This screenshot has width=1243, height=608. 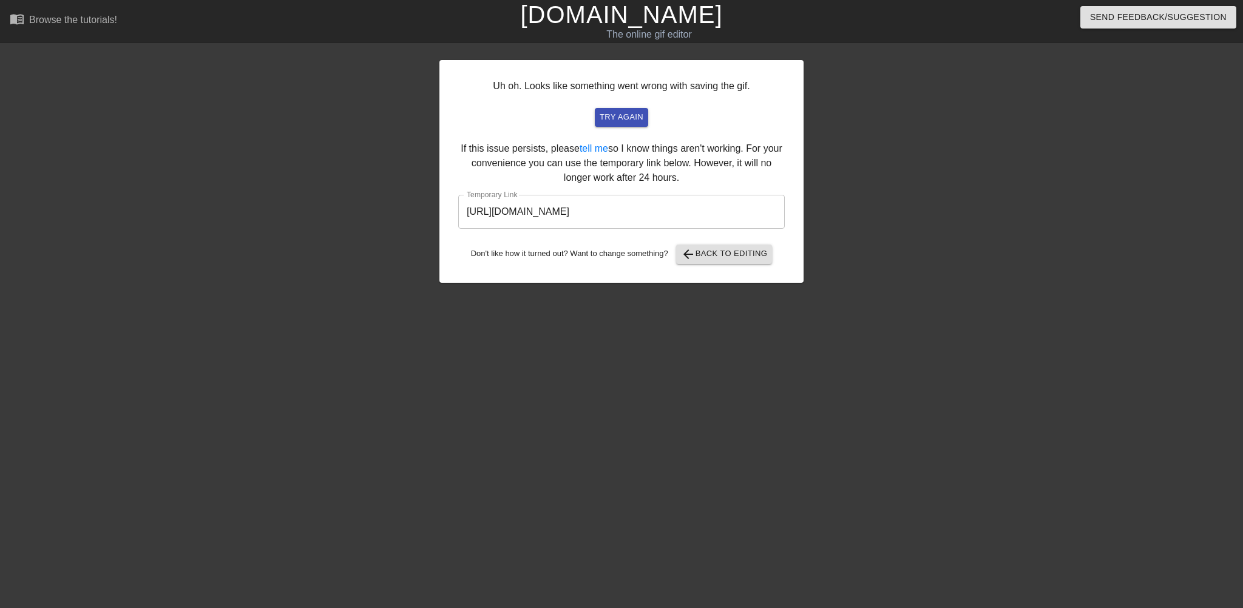 What do you see at coordinates (622, 117) in the screenshot?
I see `span: try again` at bounding box center [622, 117].